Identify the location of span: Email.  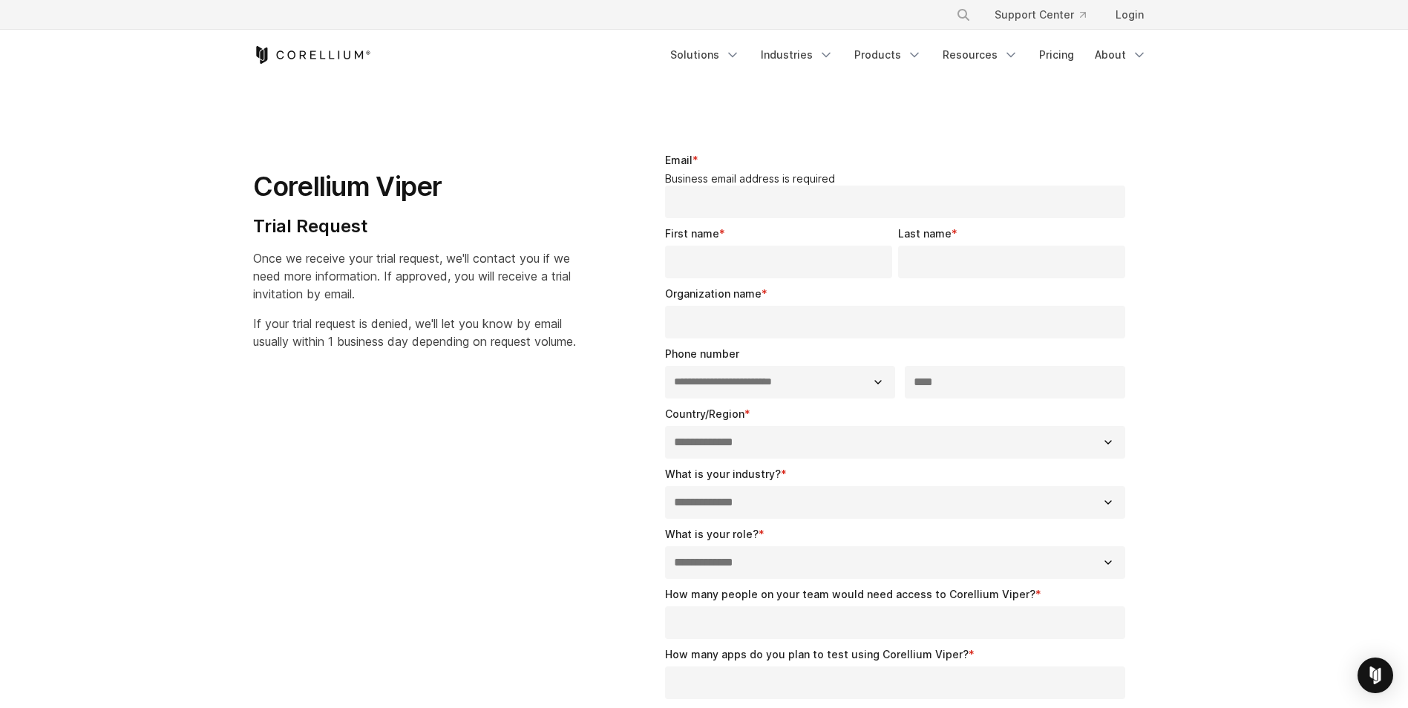
(678, 160).